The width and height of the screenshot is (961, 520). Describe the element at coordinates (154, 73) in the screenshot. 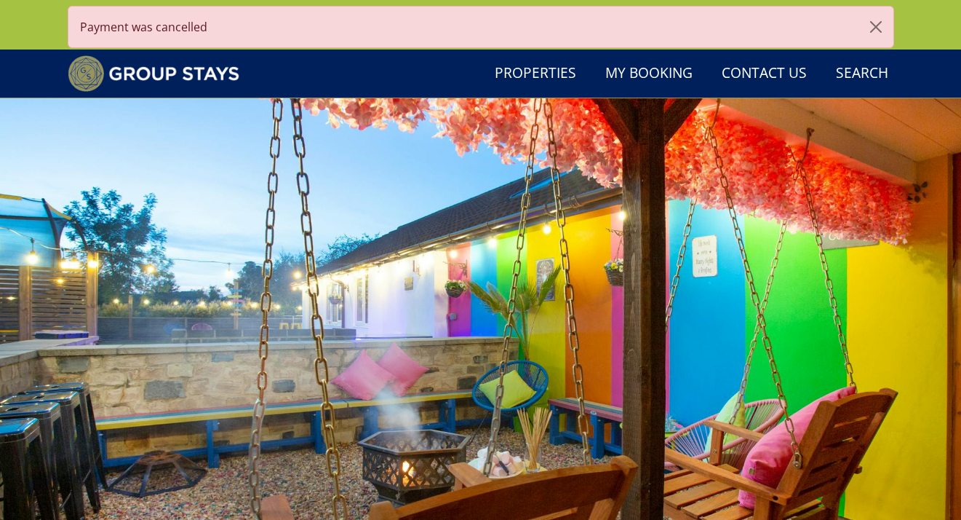

I see `img: Group Stays` at that location.